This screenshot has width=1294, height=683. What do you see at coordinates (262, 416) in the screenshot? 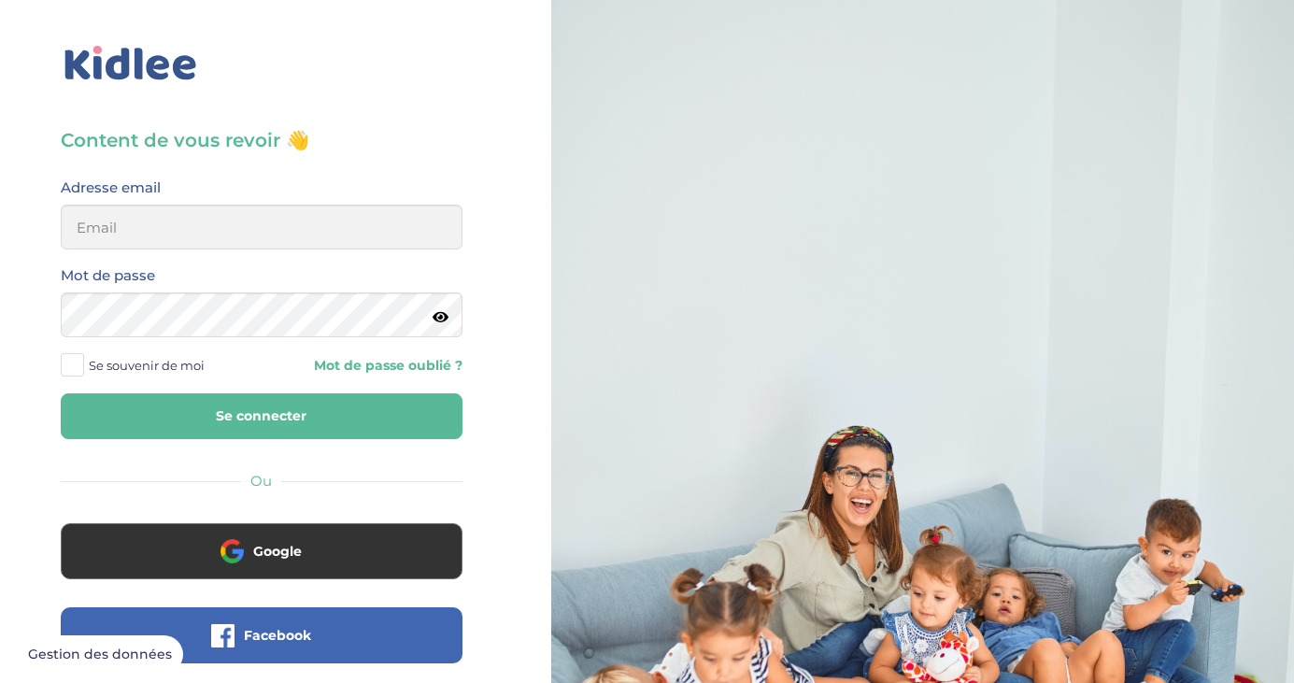
I see `button: Se connecter` at bounding box center [262, 416].